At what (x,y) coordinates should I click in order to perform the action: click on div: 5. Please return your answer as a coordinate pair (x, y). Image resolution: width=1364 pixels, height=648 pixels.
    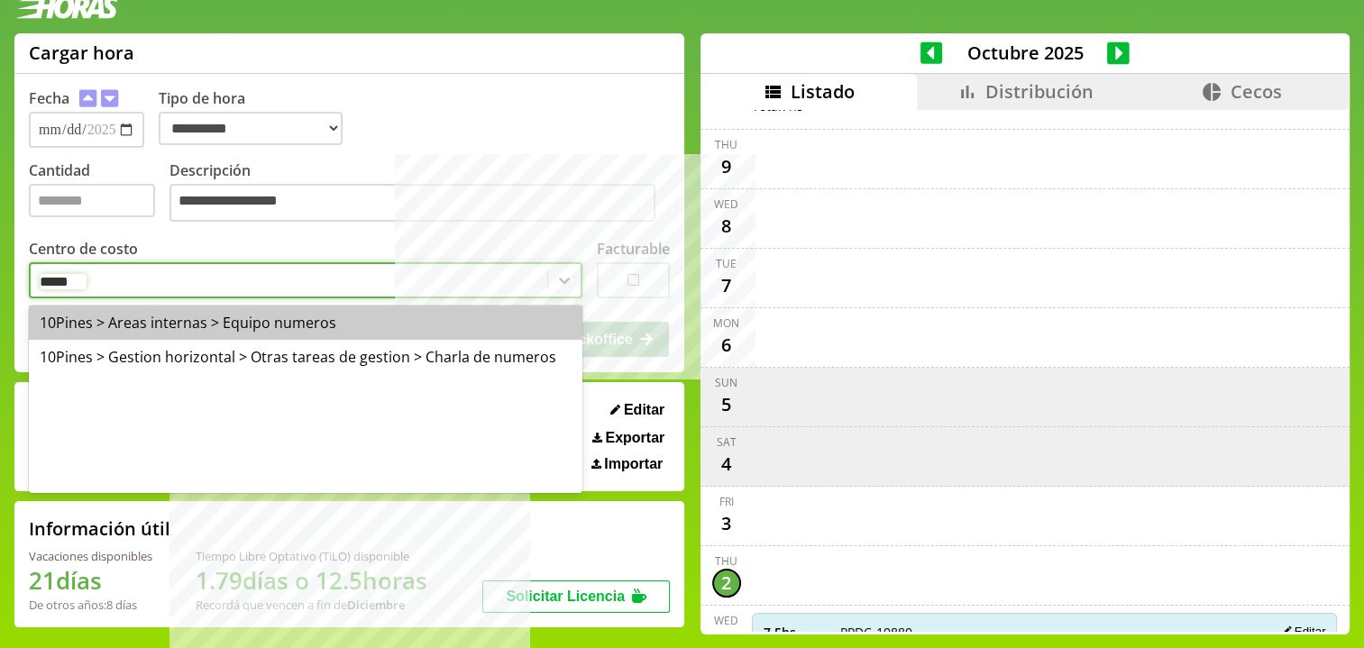
    Looking at the image, I should click on (727, 405).